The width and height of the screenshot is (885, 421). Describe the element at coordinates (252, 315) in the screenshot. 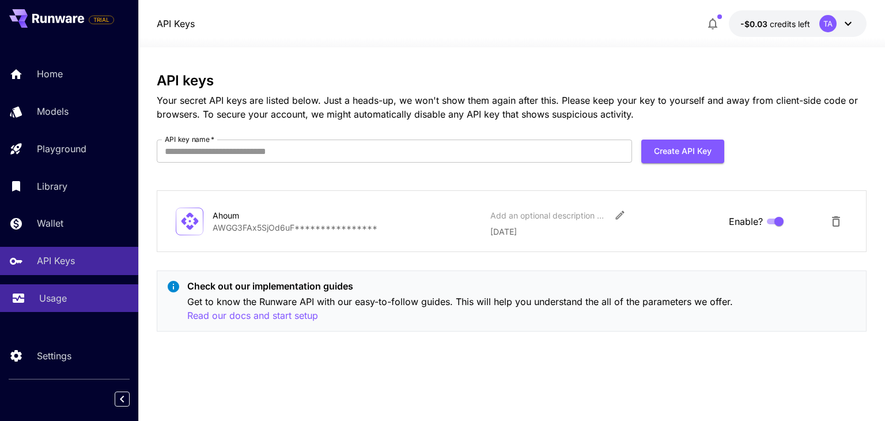

I see `p: Read our docs and start setup` at that location.